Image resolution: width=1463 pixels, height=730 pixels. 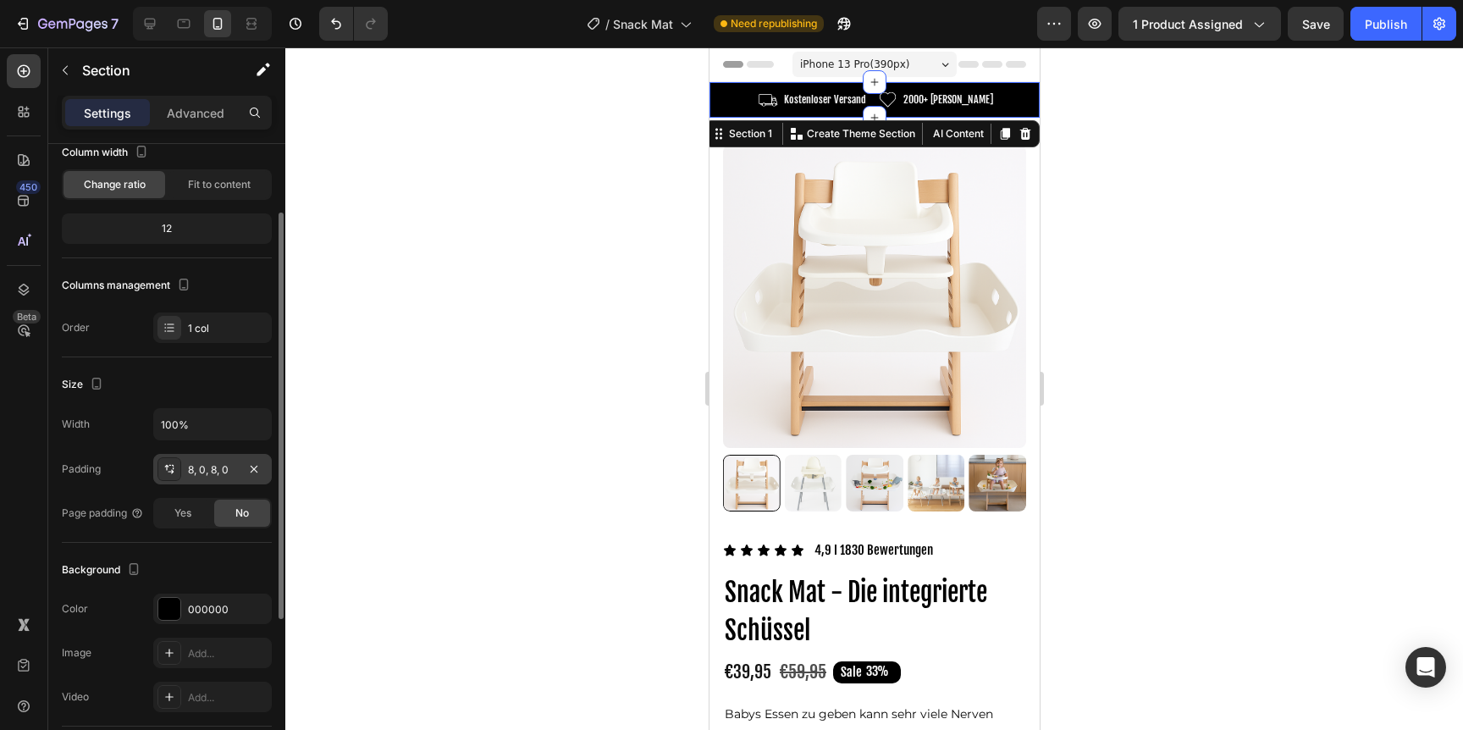 I want to click on p: Advanced, so click(x=196, y=113).